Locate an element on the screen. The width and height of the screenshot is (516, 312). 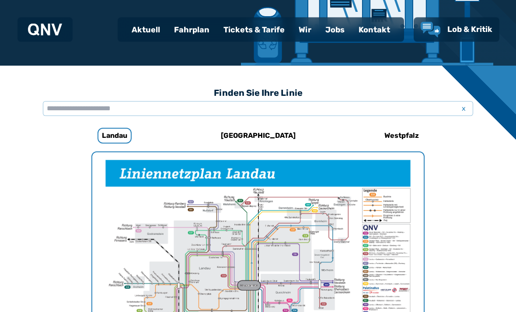
span: Lob & Kritik is located at coordinates (469, 29).